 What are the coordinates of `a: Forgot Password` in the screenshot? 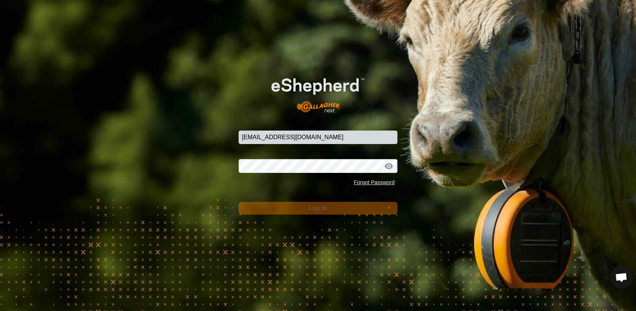 It's located at (374, 182).